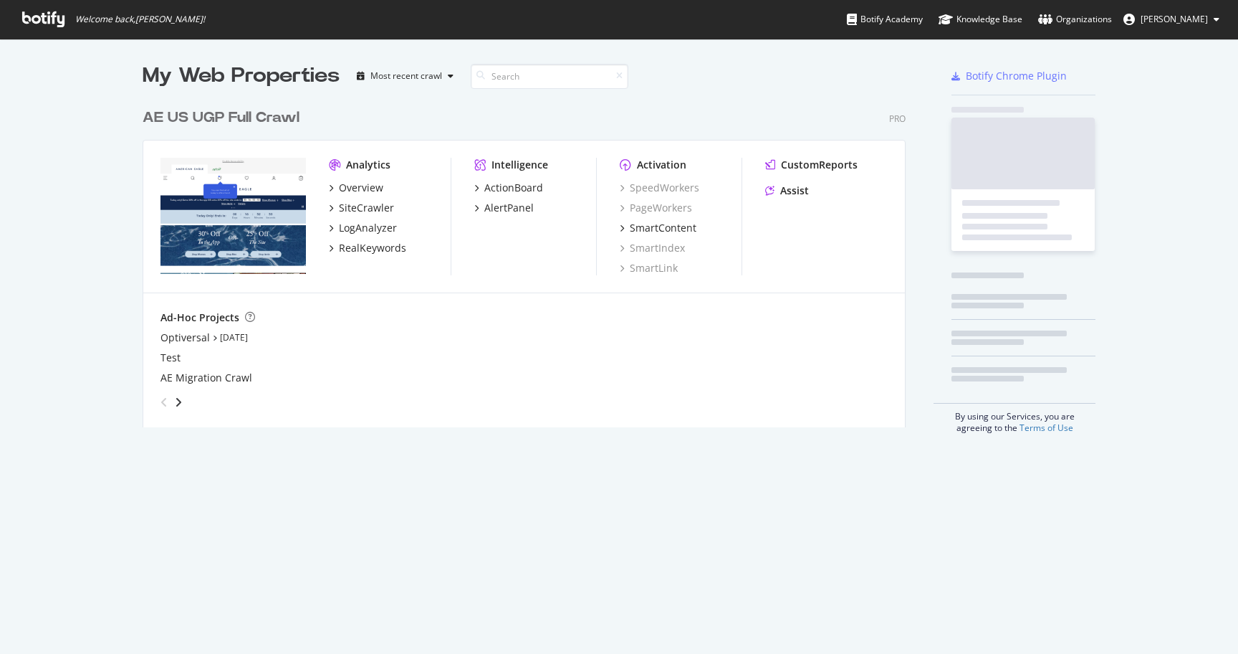 The width and height of the screenshot is (1238, 654). I want to click on div: AE US UGP Full Crawl, so click(221, 118).